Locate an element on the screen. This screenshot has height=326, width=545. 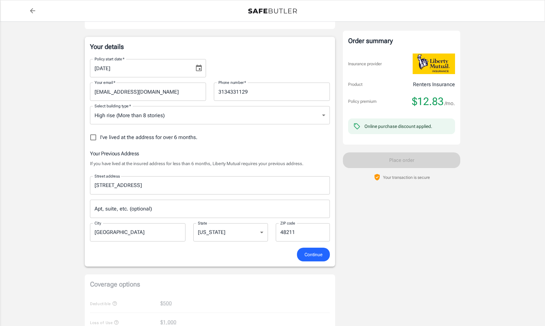
span: /mo. is located at coordinates (450, 103).